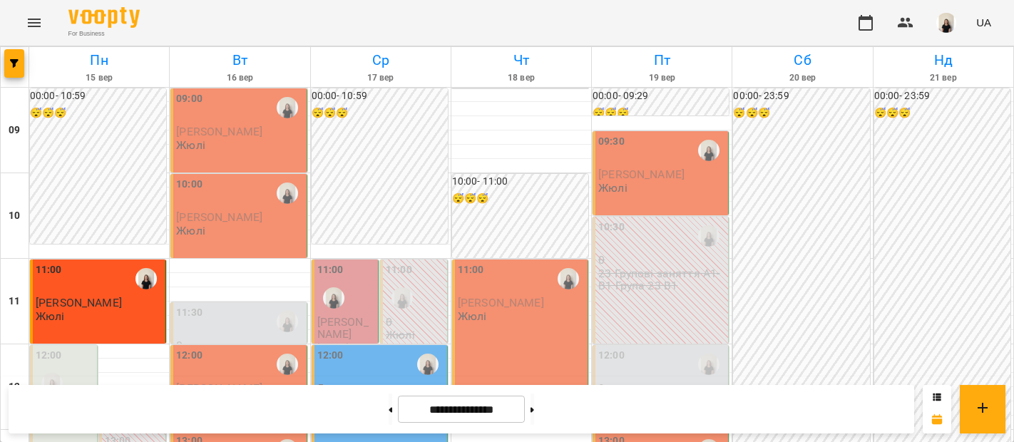  I want to click on label: 09:30, so click(611, 142).